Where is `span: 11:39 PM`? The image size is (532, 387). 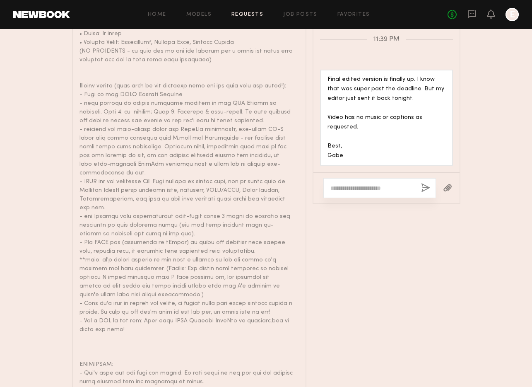
span: 11:39 PM is located at coordinates (386, 39).